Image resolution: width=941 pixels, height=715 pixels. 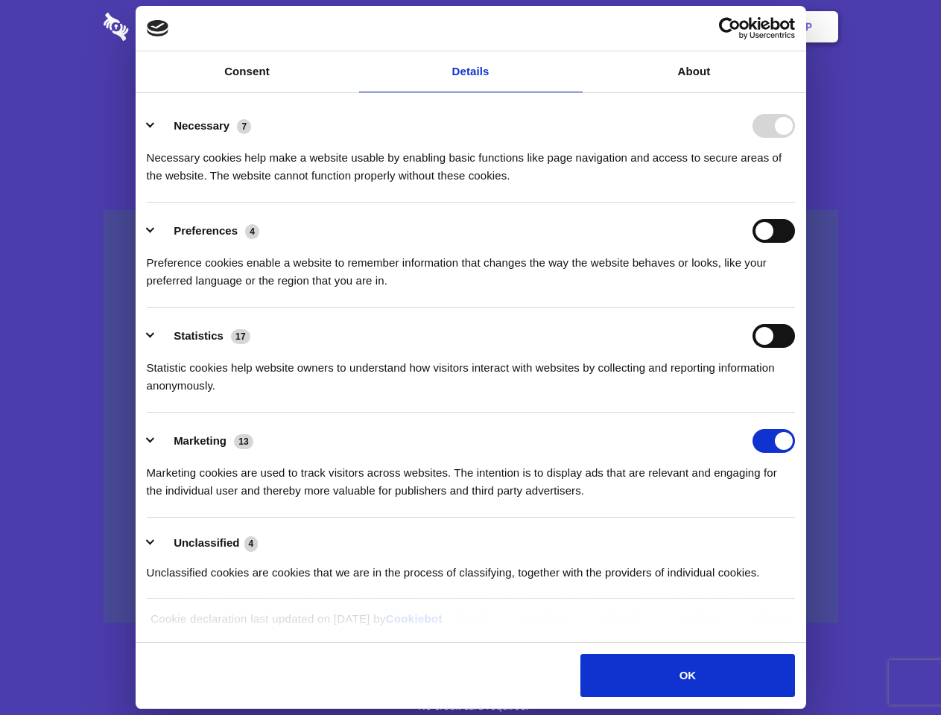 I want to click on span: 13, so click(x=244, y=442).